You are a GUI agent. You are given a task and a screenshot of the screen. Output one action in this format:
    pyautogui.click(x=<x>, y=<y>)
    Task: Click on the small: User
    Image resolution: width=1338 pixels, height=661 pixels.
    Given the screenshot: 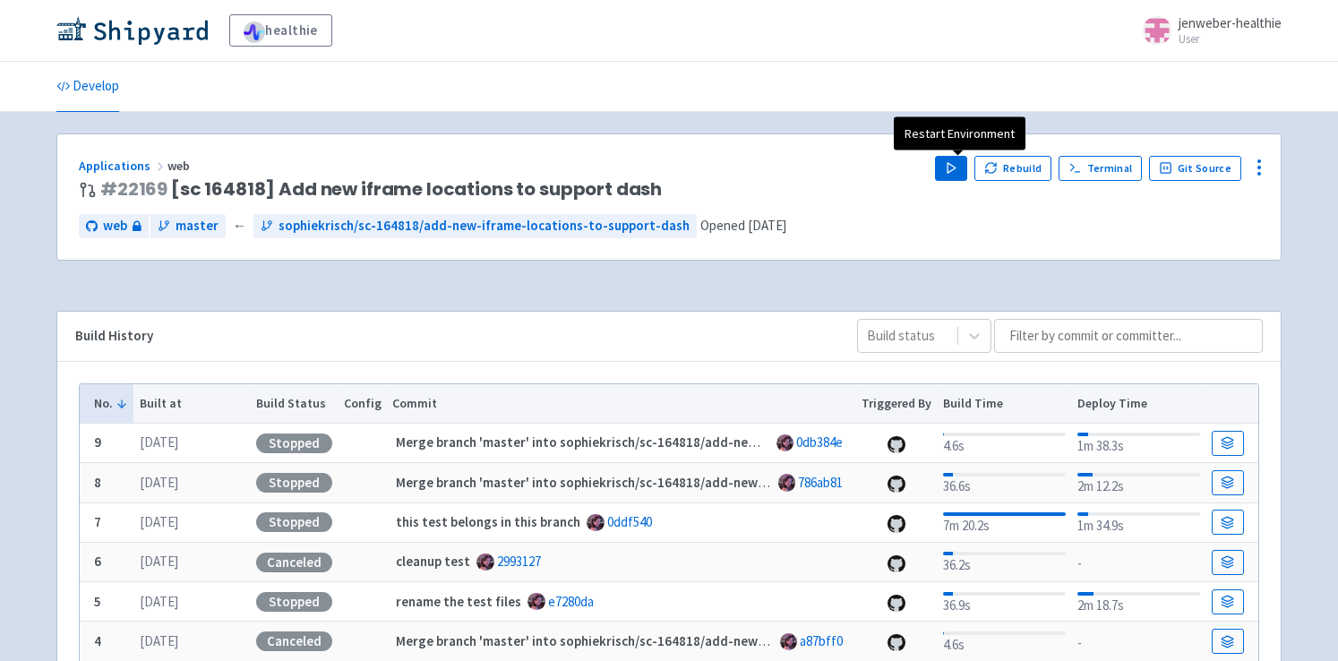 What is the action you would take?
    pyautogui.click(x=1230, y=39)
    